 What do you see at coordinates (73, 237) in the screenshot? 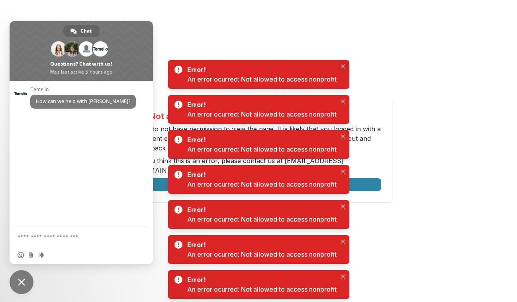
I see `textarea: Compose your message...` at bounding box center [73, 237].